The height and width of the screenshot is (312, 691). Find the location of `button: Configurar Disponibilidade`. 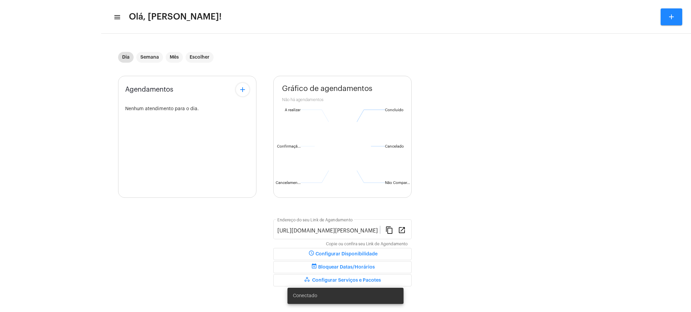

button: Configurar Disponibilidade is located at coordinates (342, 254).